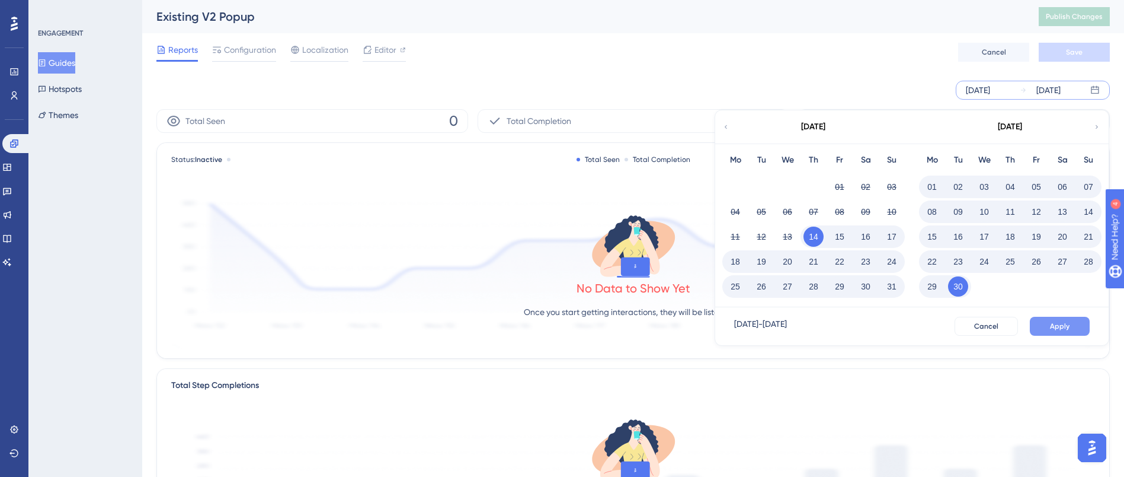 The width and height of the screenshot is (1124, 477). What do you see at coordinates (205, 121) in the screenshot?
I see `span: Total Seen` at bounding box center [205, 121].